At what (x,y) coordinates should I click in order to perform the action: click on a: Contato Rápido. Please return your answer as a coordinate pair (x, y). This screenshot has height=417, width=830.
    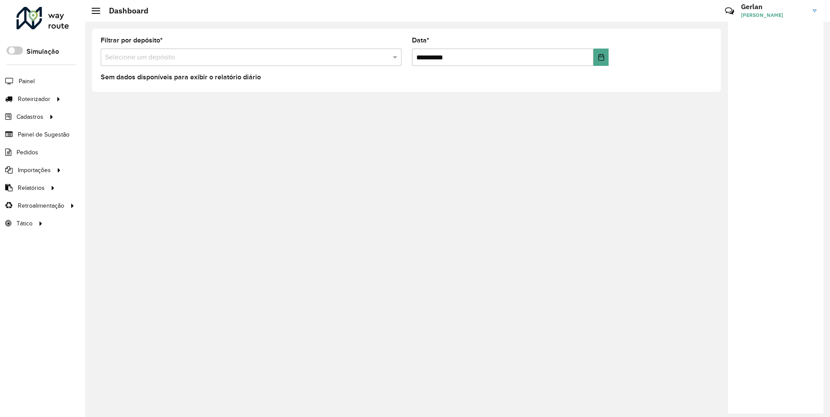
    Looking at the image, I should click on (729, 11).